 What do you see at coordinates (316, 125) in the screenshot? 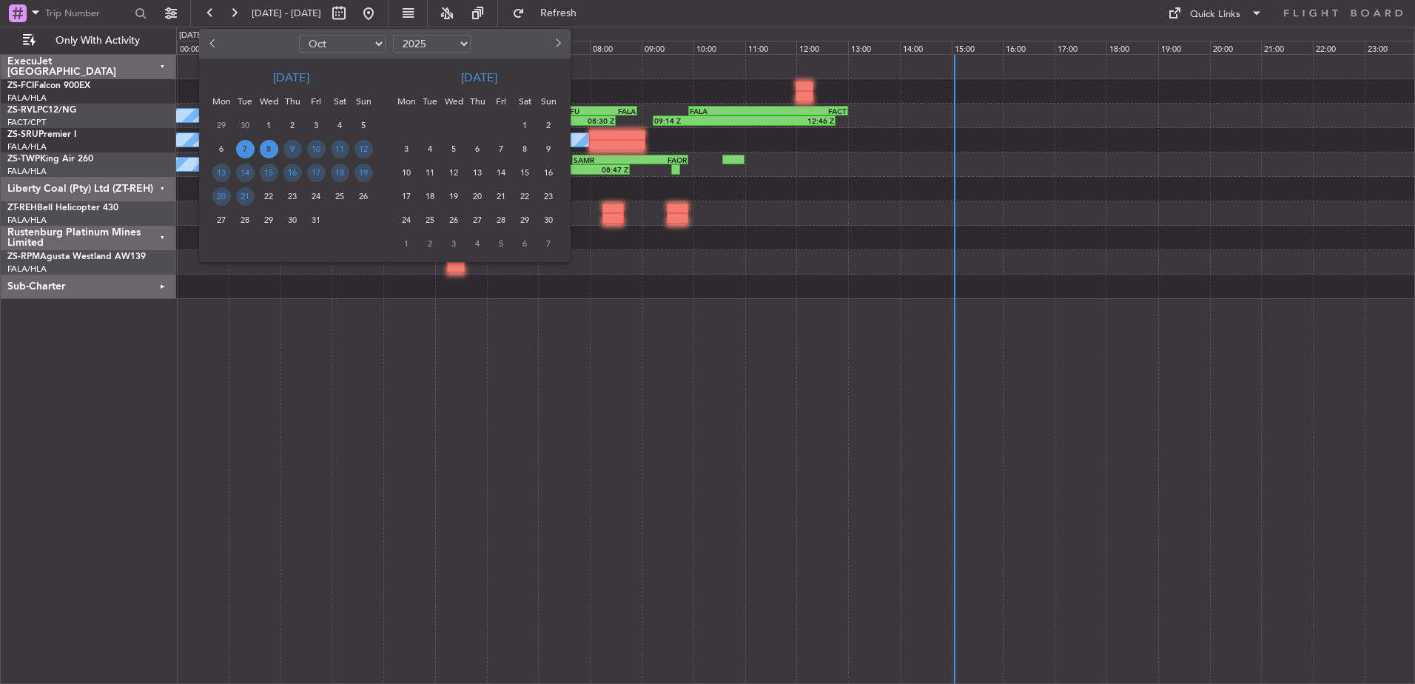
I see `div: 3-10-2025` at bounding box center [316, 125].